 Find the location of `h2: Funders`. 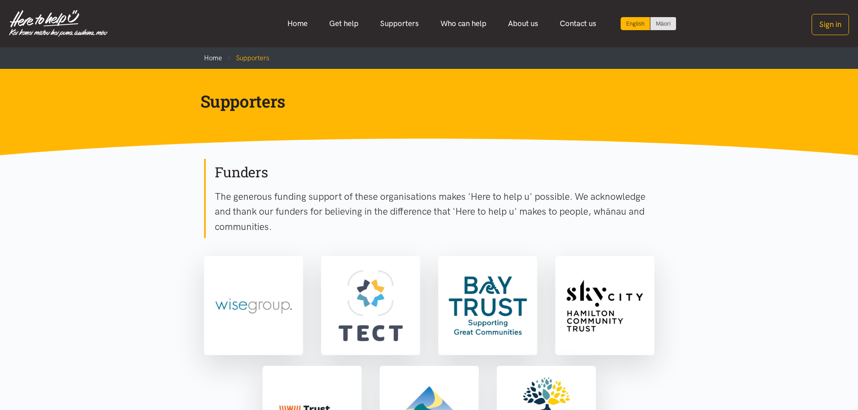

h2: Funders is located at coordinates (435, 173).